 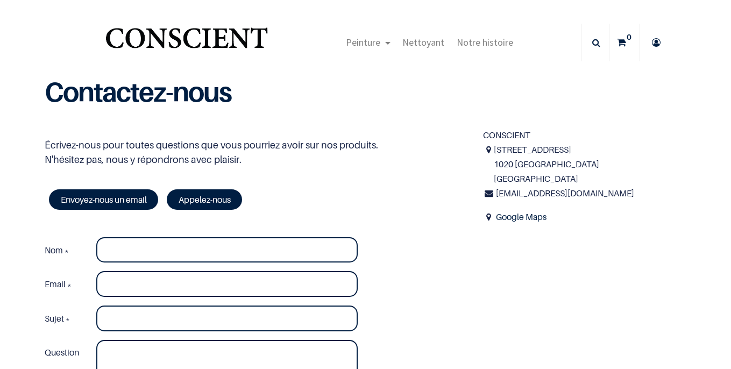 I want to click on a: 0, so click(x=624, y=42).